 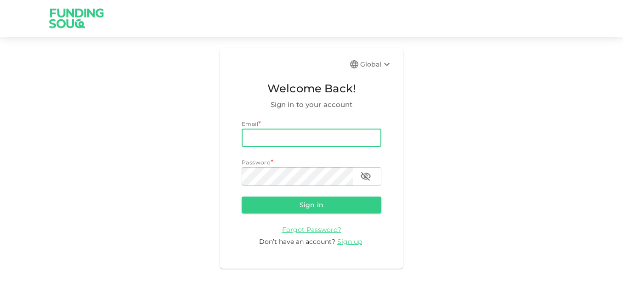 What do you see at coordinates (311, 105) in the screenshot?
I see `span: Sign in to your account` at bounding box center [311, 105].